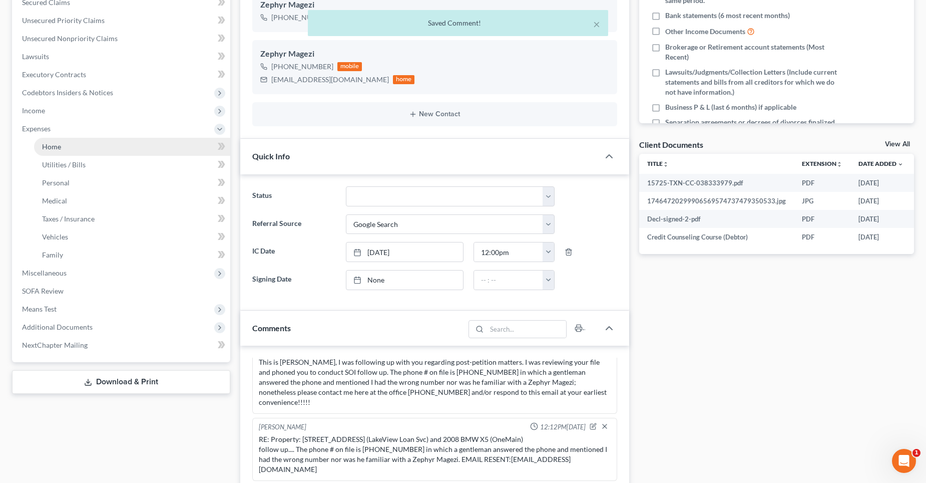 The height and width of the screenshot is (483, 926). Describe the element at coordinates (271, 156) in the screenshot. I see `span: Quick Info` at that location.